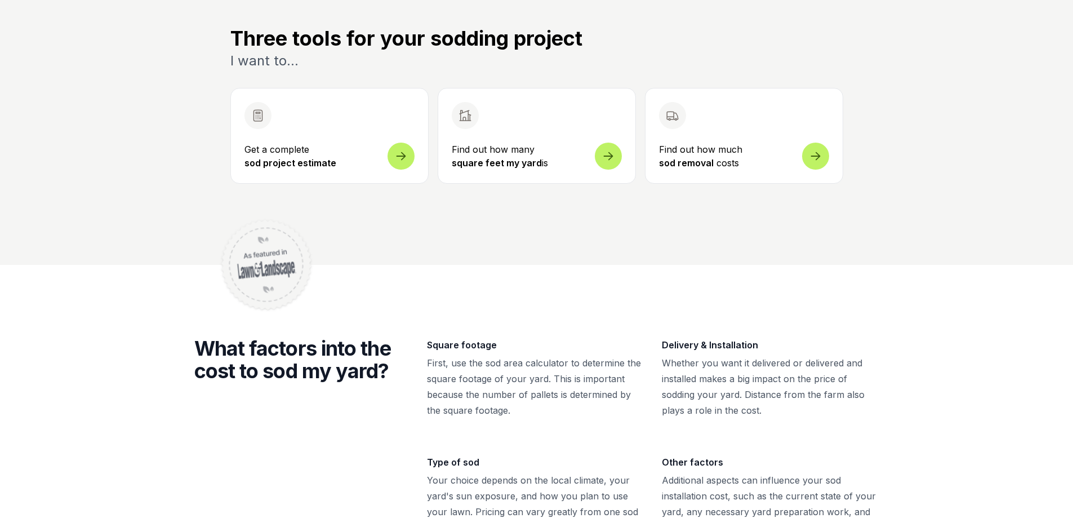 The width and height of the screenshot is (1073, 518). I want to click on h3: Delivery & Installation, so click(770, 345).